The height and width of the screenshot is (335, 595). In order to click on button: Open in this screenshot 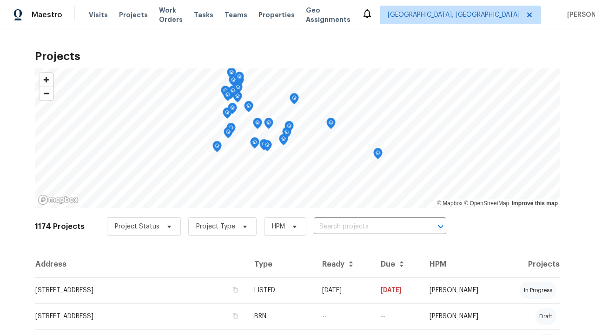, I will do `click(441, 226)`.